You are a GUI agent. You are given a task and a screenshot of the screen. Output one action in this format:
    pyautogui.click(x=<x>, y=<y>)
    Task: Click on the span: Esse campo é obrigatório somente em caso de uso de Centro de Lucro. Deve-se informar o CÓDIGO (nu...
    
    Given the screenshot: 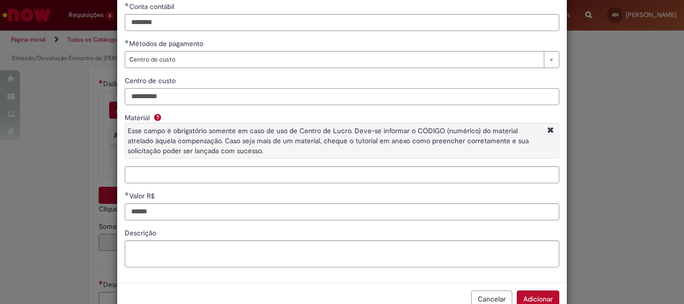 What is the action you would take?
    pyautogui.click(x=328, y=141)
    